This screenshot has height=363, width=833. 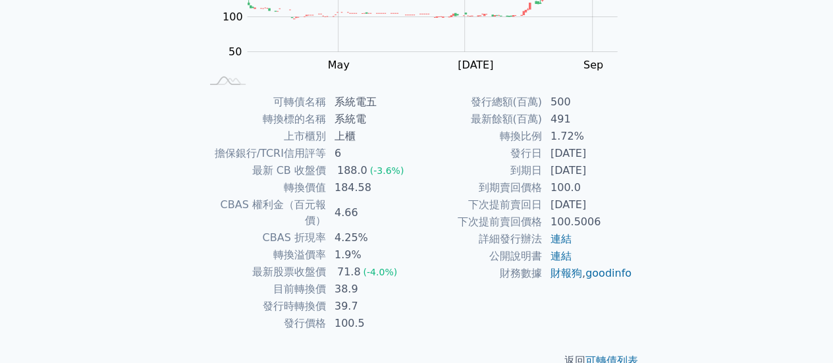 What do you see at coordinates (479, 256) in the screenshot?
I see `td: 公開說明書` at bounding box center [479, 256].